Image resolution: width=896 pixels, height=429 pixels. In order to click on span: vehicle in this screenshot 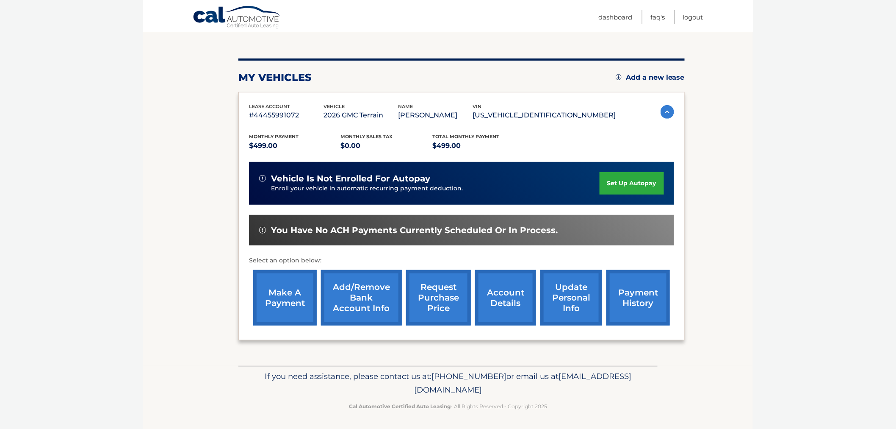, I will do `click(334, 106)`.